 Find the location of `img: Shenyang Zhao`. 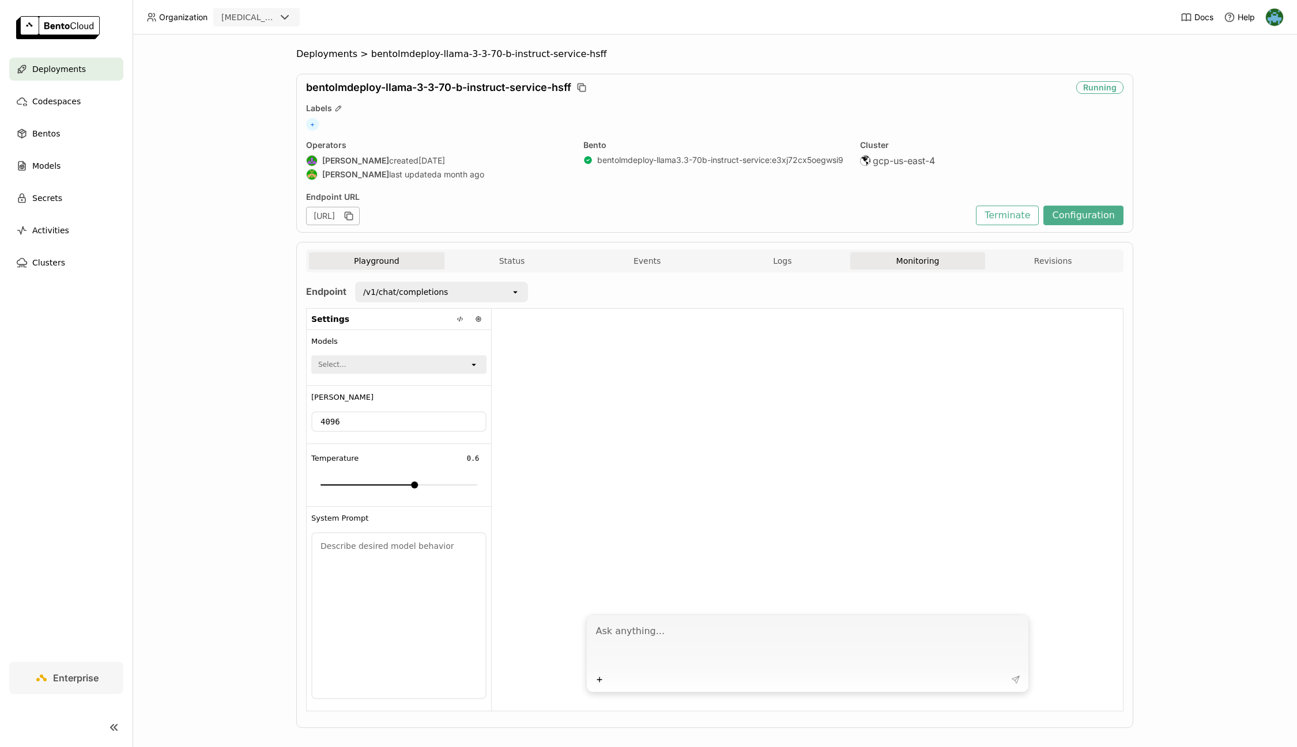

img: Shenyang Zhao is located at coordinates (312, 161).